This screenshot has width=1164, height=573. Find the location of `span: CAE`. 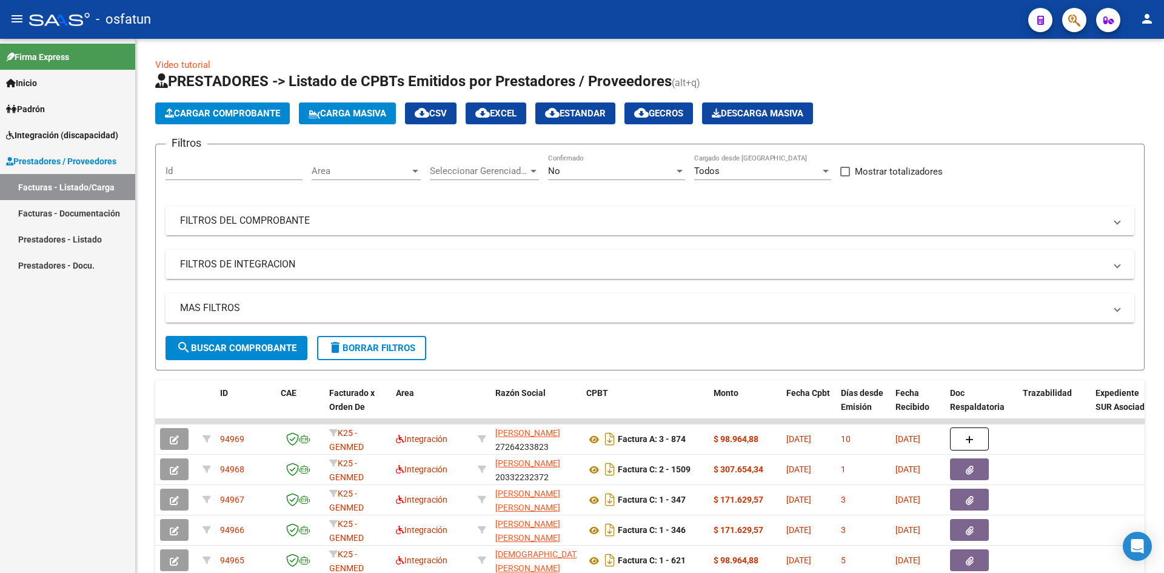

span: CAE is located at coordinates (289, 393).